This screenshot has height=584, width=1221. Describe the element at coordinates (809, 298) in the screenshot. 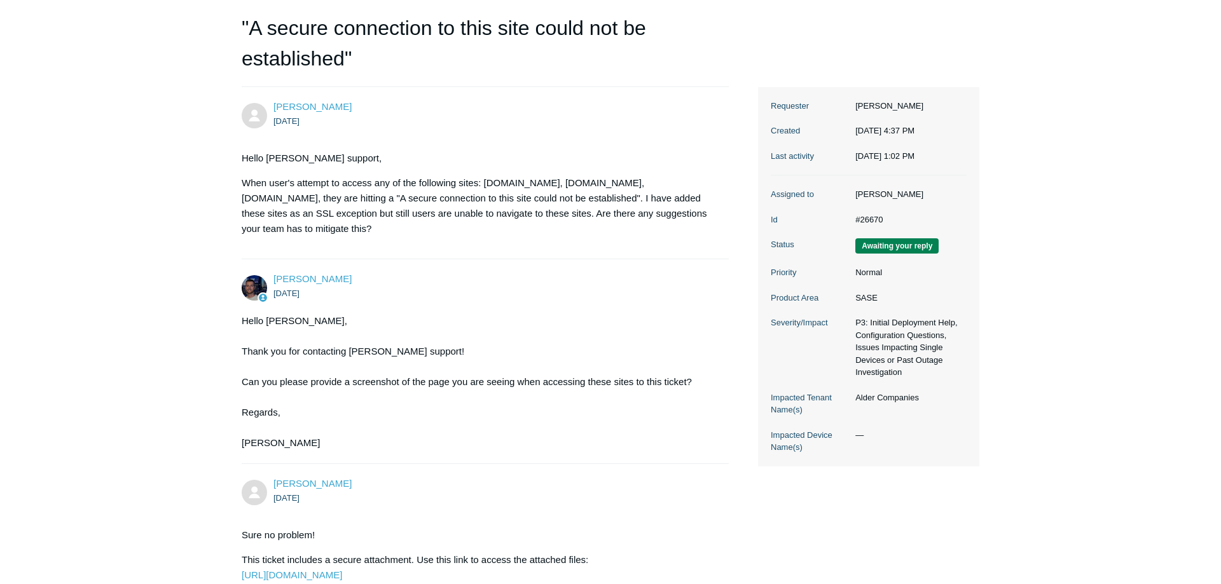

I see `dt: Product Area` at that location.